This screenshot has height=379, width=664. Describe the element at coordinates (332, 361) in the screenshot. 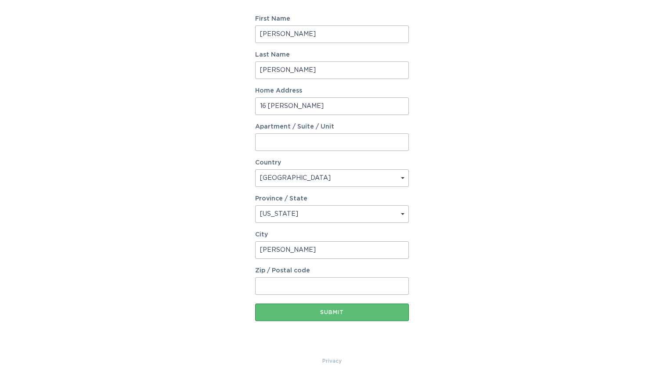

I see `a: Privacy Policy & Terms of Use` at that location.